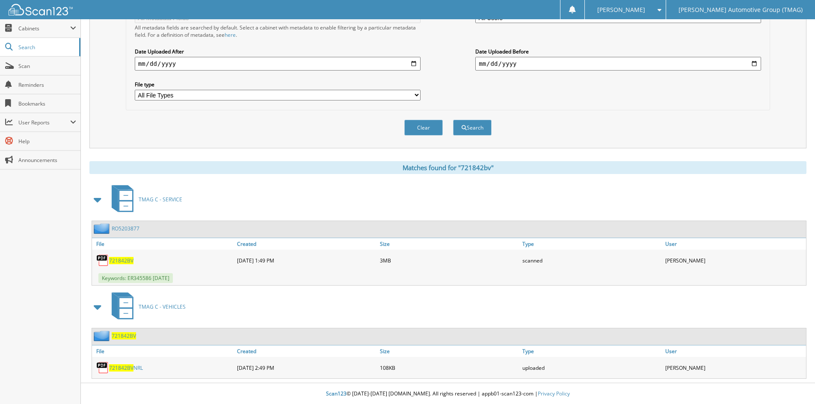  What do you see at coordinates (618, 64) in the screenshot?
I see `input: end` at bounding box center [618, 64].